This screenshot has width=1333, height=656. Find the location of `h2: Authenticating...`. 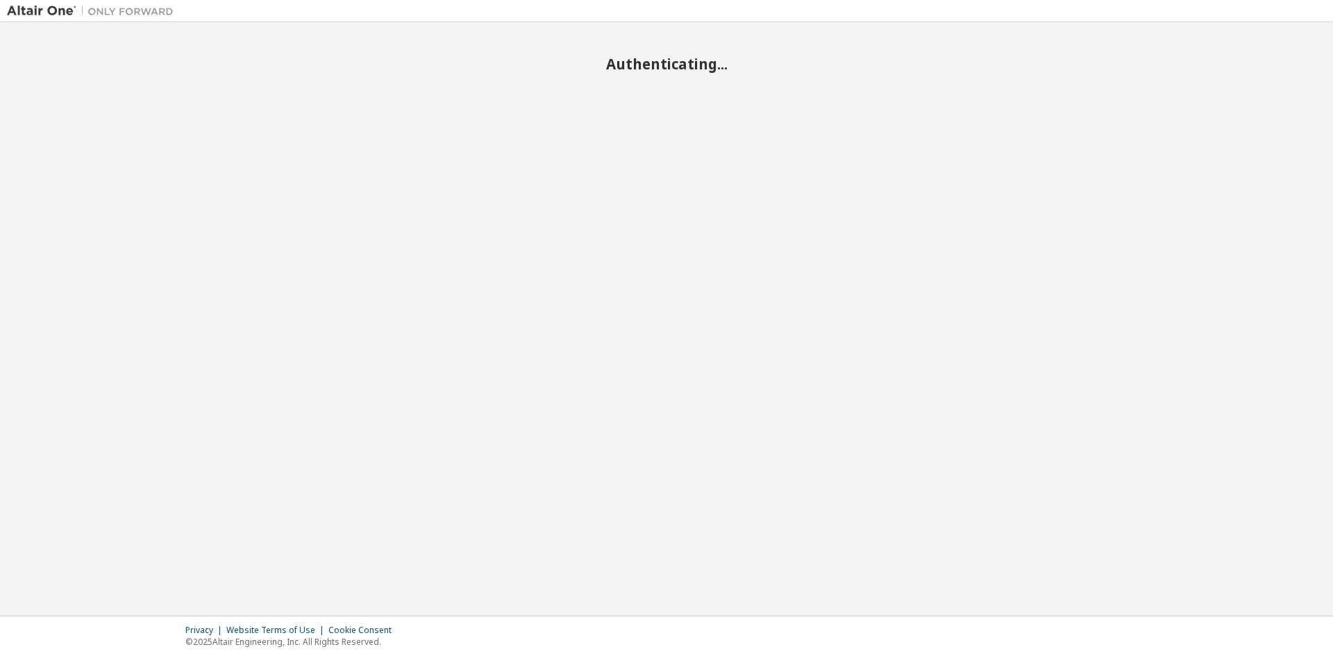

h2: Authenticating... is located at coordinates (667, 64).